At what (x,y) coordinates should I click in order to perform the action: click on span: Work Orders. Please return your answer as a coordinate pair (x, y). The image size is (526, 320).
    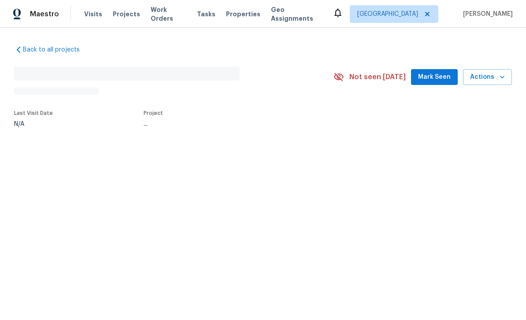
    Looking at the image, I should click on (168, 14).